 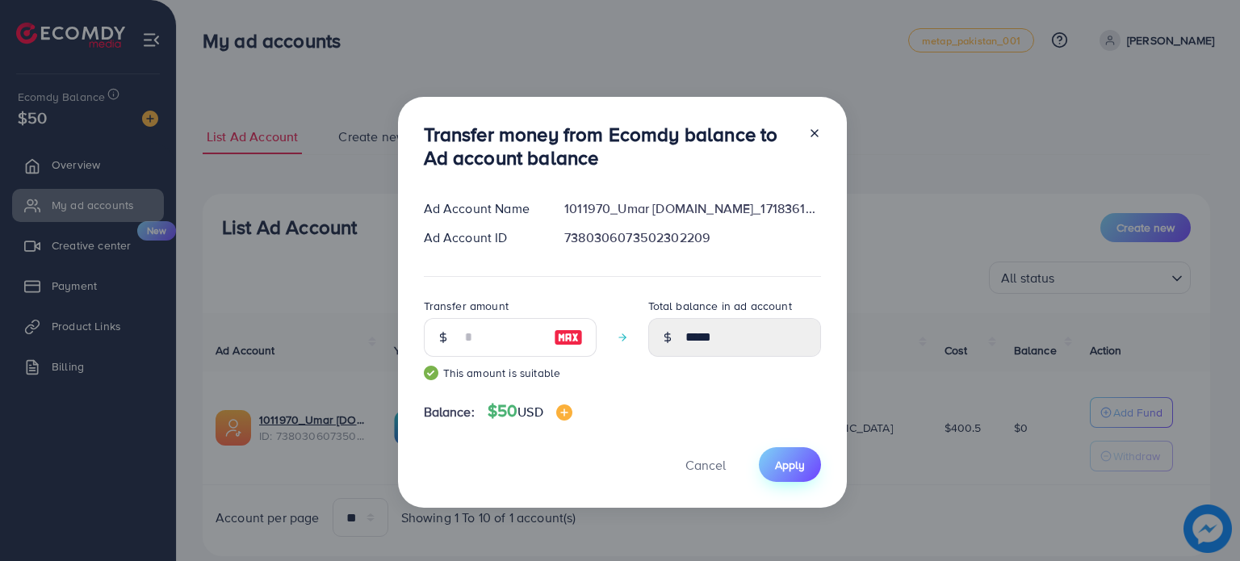 I want to click on button: Cancel, so click(x=705, y=464).